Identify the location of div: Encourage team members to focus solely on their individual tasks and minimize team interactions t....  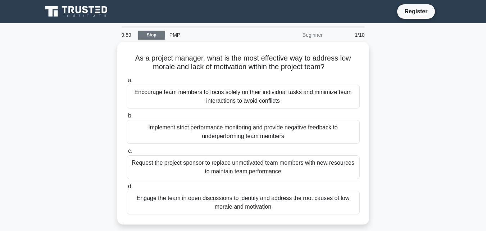
(243, 96).